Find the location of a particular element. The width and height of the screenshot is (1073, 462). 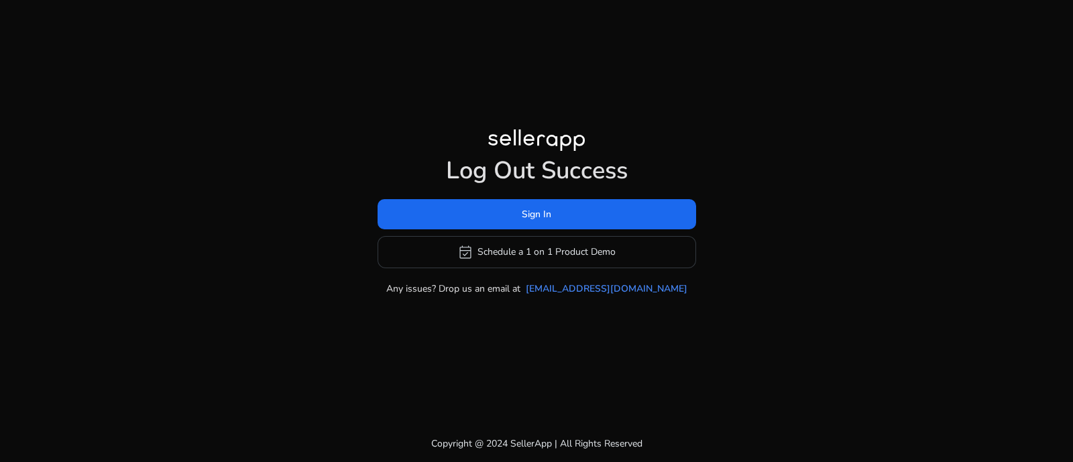

button: event_availableSchedule a 1 on 1 Product Demo is located at coordinates (536, 252).